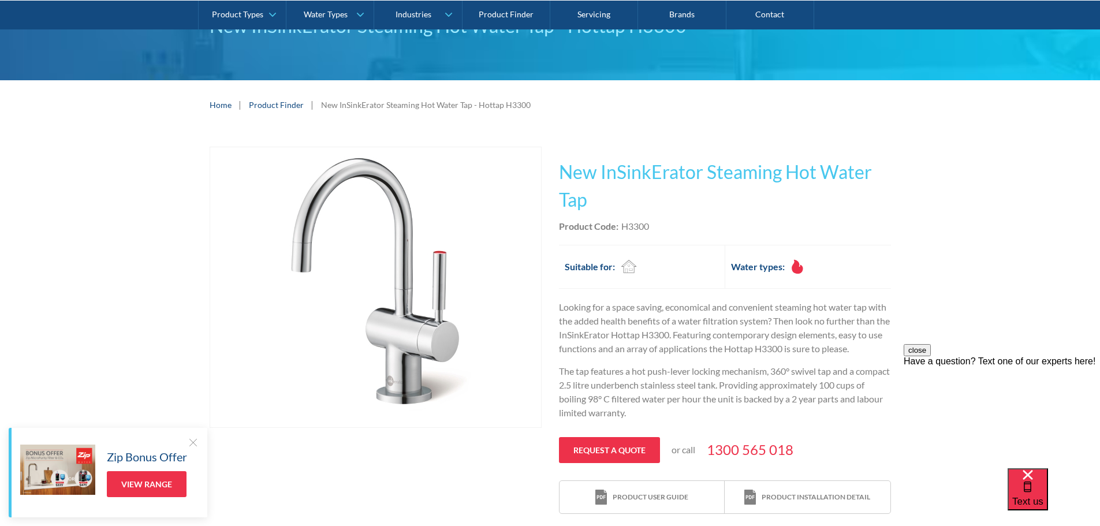 The height and width of the screenshot is (526, 1100). I want to click on div: Product Types, so click(237, 14).